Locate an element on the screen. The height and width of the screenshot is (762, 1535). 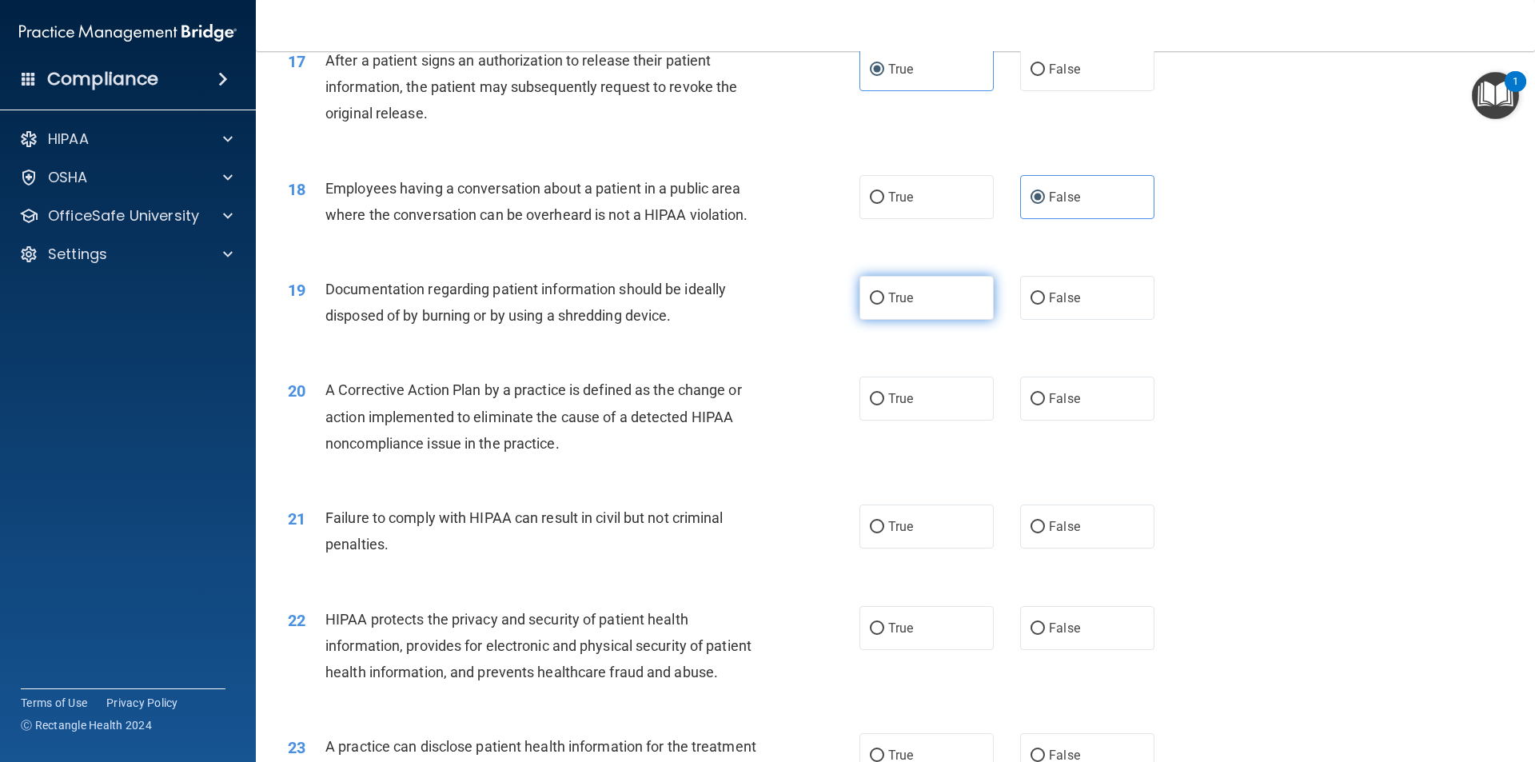
p: OfficeSafe University is located at coordinates (123, 216).